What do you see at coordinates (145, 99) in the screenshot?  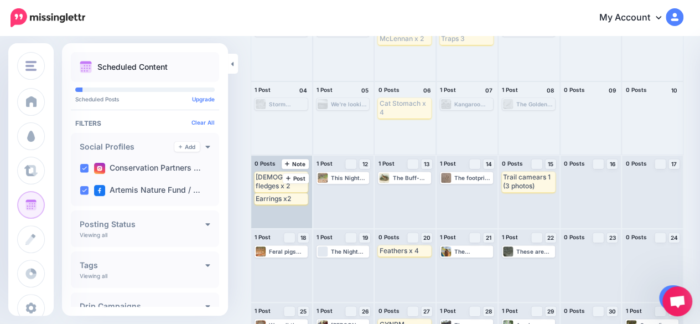 I see `p: Scheduled Posts` at bounding box center [145, 99].